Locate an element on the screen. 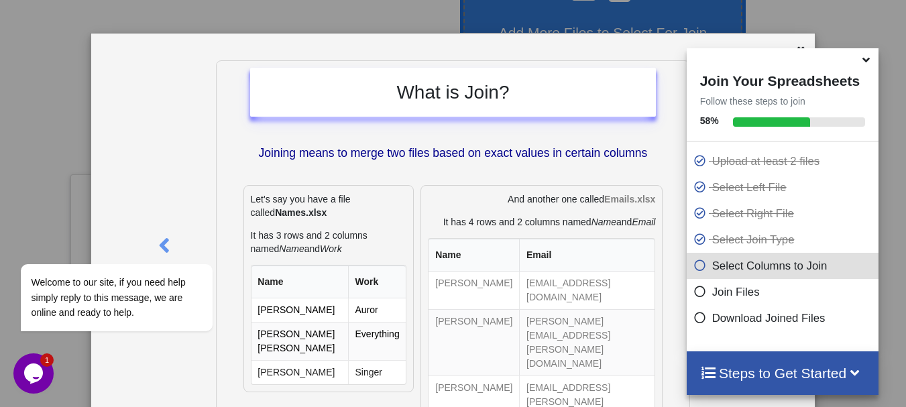 Image resolution: width=906 pixels, height=407 pixels. td: Singer is located at coordinates (377, 372).